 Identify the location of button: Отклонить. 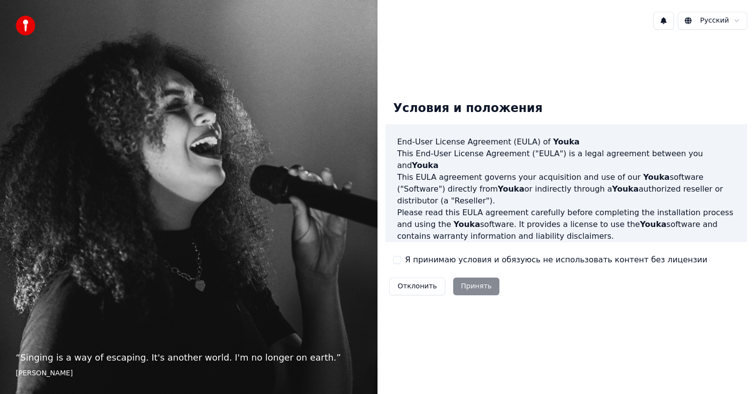
(417, 286).